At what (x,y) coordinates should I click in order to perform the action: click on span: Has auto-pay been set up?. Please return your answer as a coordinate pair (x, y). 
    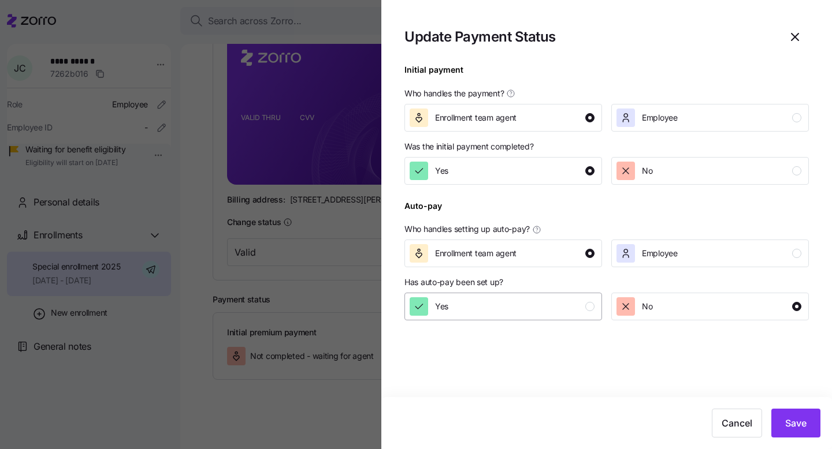
    Looking at the image, I should click on (454, 283).